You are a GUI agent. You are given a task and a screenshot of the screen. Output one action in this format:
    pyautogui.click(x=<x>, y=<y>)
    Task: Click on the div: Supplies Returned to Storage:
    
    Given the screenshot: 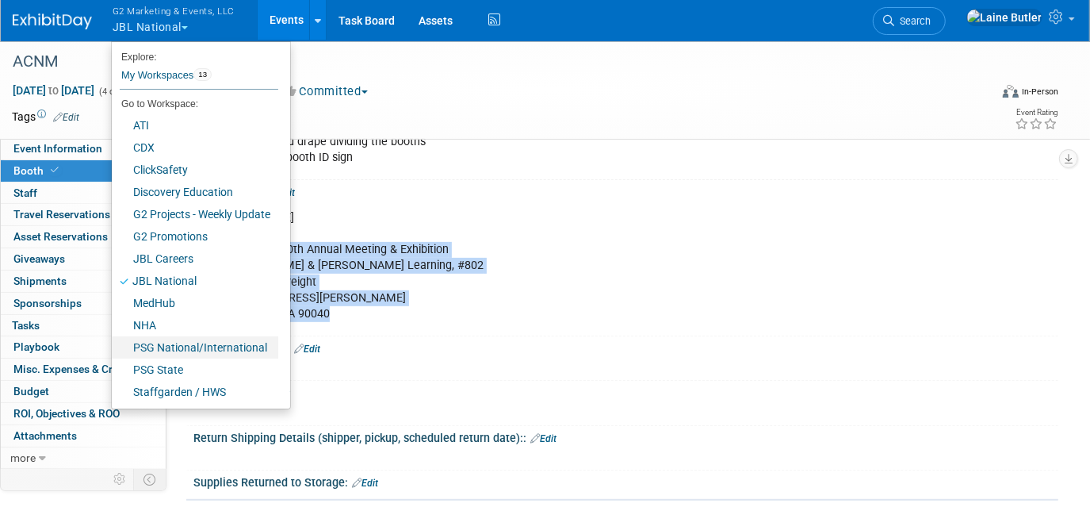 What is the action you would take?
    pyautogui.click(x=625, y=480)
    